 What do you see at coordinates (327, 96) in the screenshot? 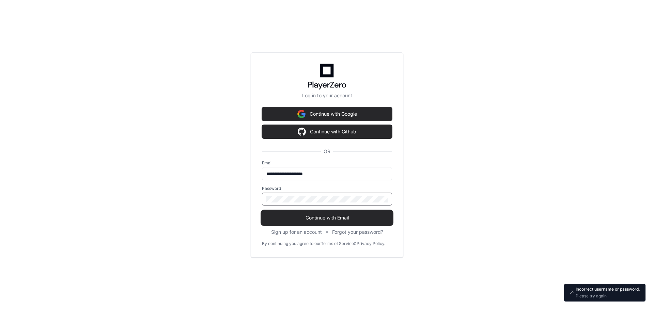
I see `p: Log in to your account` at bounding box center [327, 96].